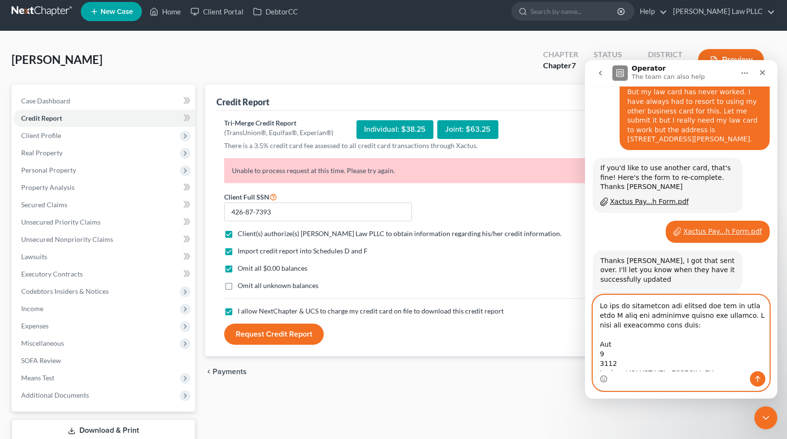 This screenshot has height=439, width=787. What do you see at coordinates (247, 197) in the screenshot?
I see `span: Client Full SSN` at bounding box center [247, 197].